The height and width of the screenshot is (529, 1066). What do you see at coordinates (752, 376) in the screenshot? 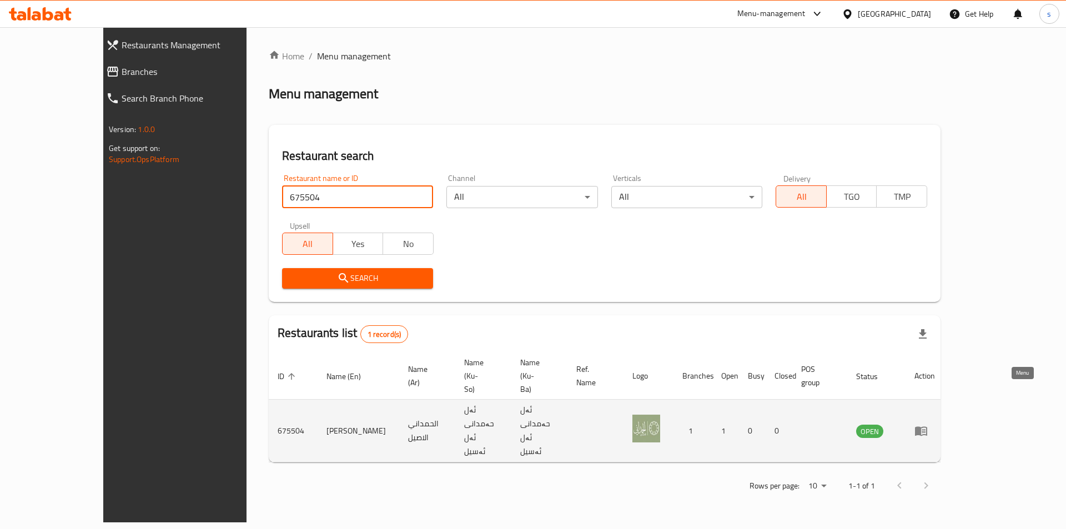
I see `th: Busy` at bounding box center [752, 376].